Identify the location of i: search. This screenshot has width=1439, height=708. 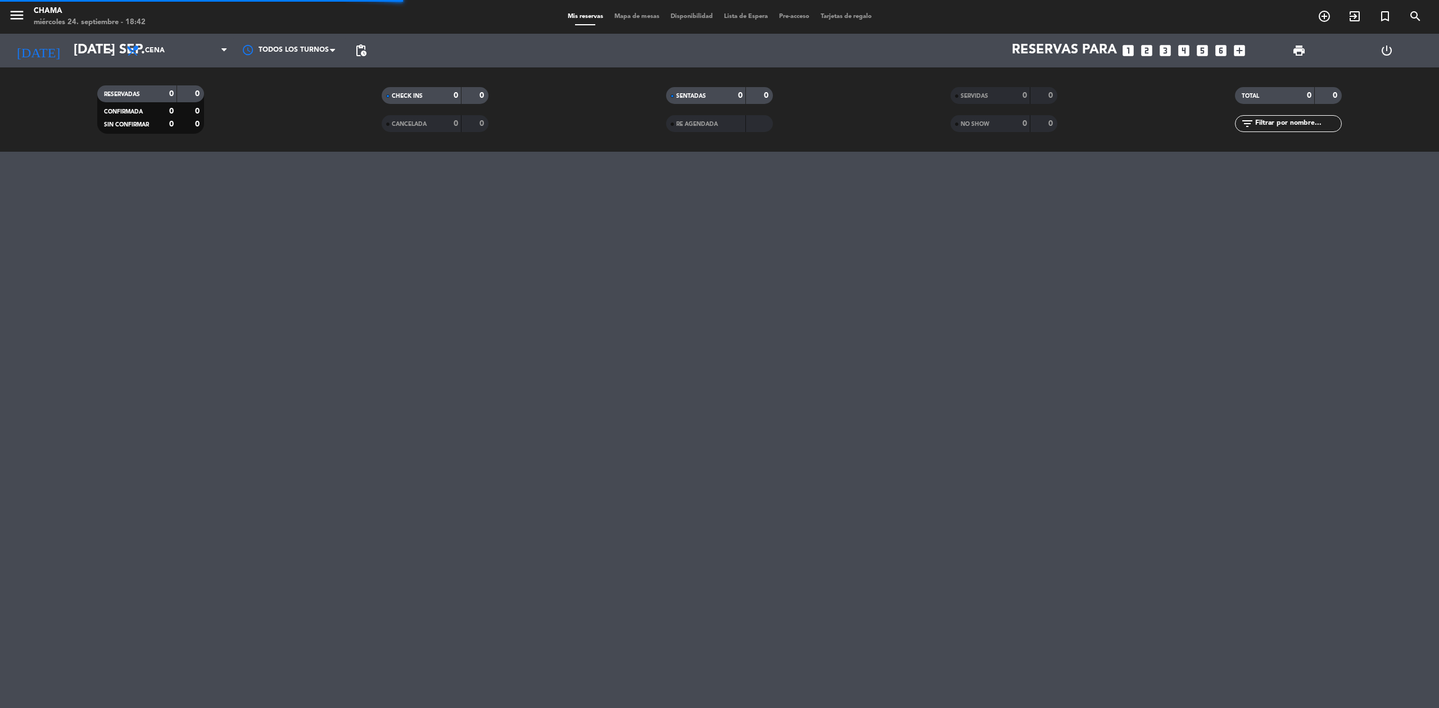
(1415, 16).